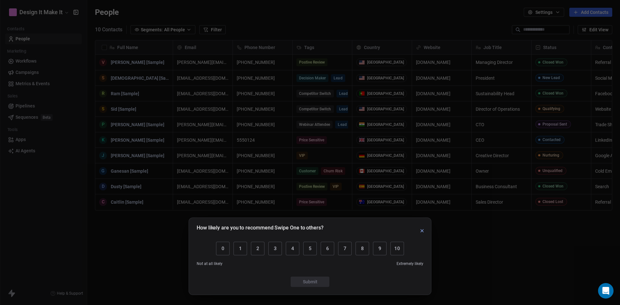 Image resolution: width=620 pixels, height=305 pixels. I want to click on button: 10, so click(397, 248).